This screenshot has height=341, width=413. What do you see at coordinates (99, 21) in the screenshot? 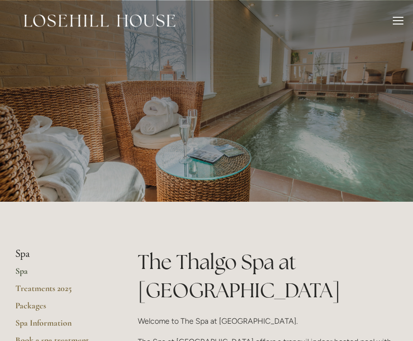
I see `img: Losehill House` at bounding box center [99, 21].